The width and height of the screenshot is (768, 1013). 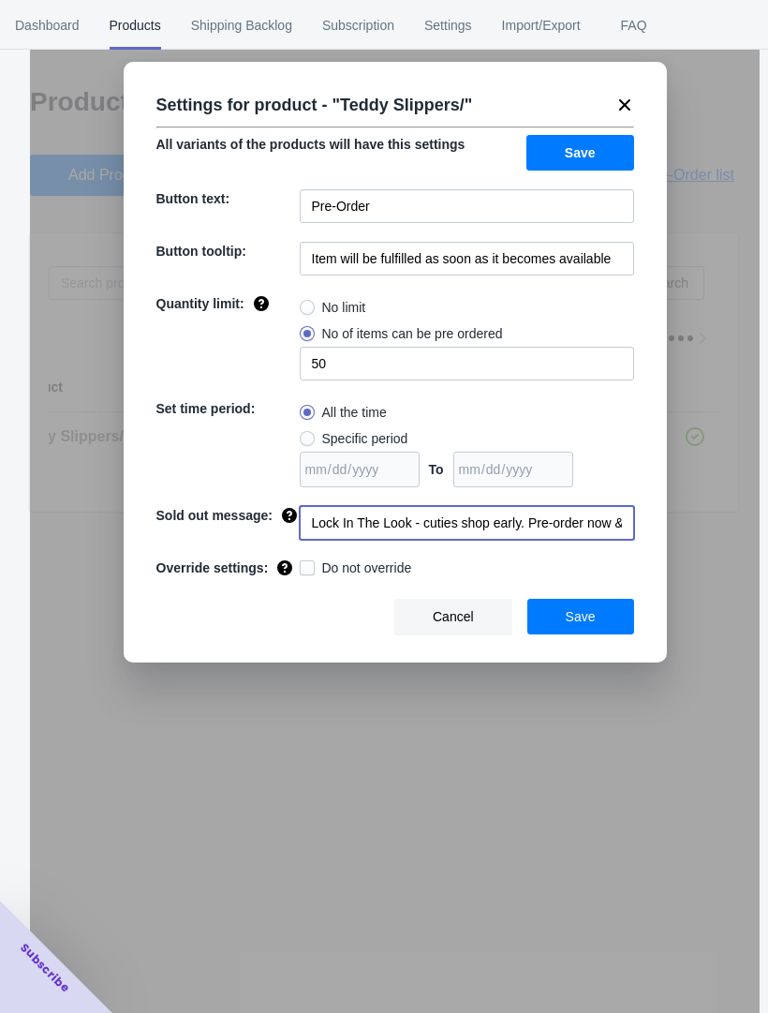 I want to click on span: Specific period, so click(x=365, y=438).